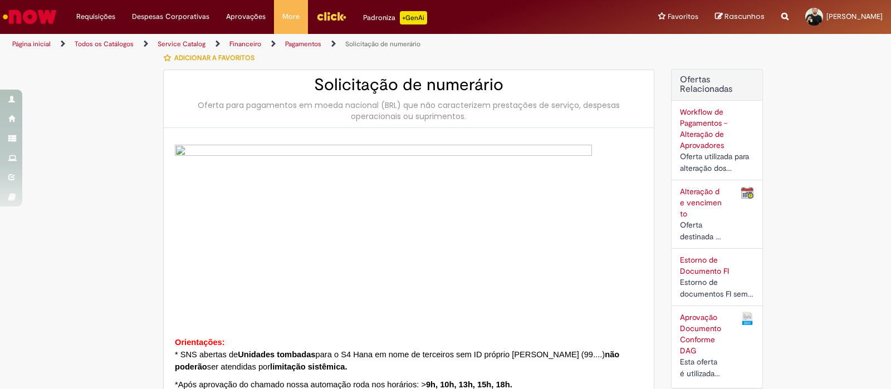  Describe the element at coordinates (683, 17) in the screenshot. I see `span: Favoritos` at that location.